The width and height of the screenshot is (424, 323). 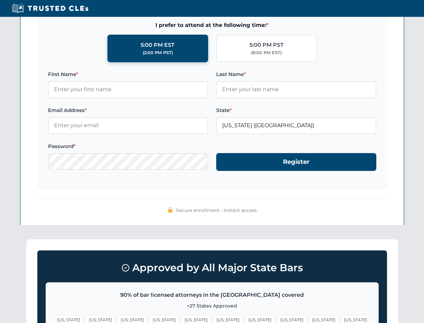 What do you see at coordinates (158, 53) in the screenshot?
I see `div: (2:00 PM PST)` at bounding box center [158, 53].